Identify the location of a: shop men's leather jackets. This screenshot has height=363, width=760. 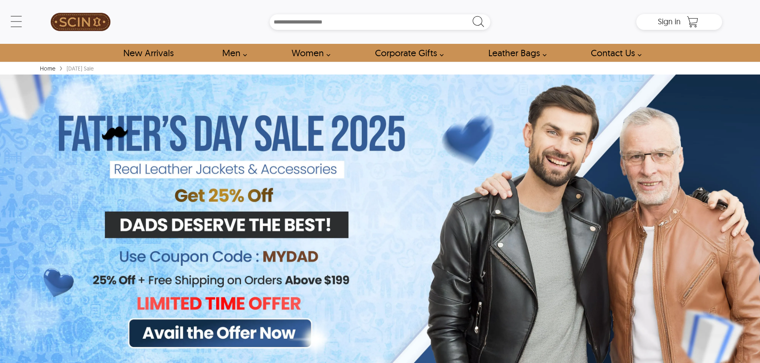
(232, 53).